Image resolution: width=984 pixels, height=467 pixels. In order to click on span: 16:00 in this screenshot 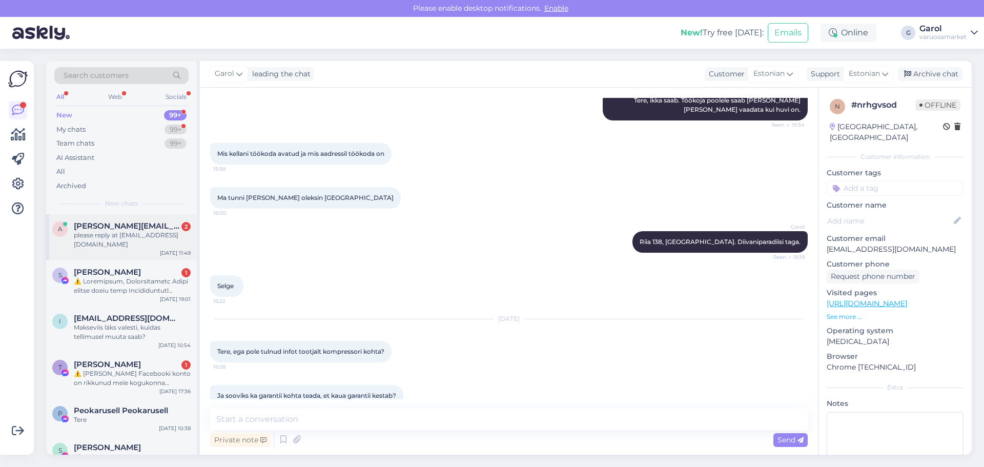, I will do `click(232, 213)`.